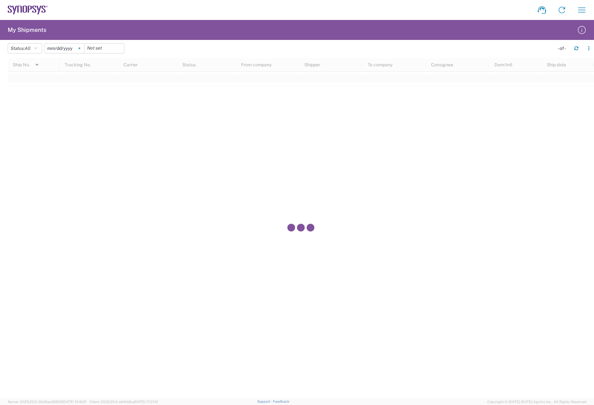  What do you see at coordinates (28, 48) in the screenshot?
I see `span: All` at bounding box center [28, 48].